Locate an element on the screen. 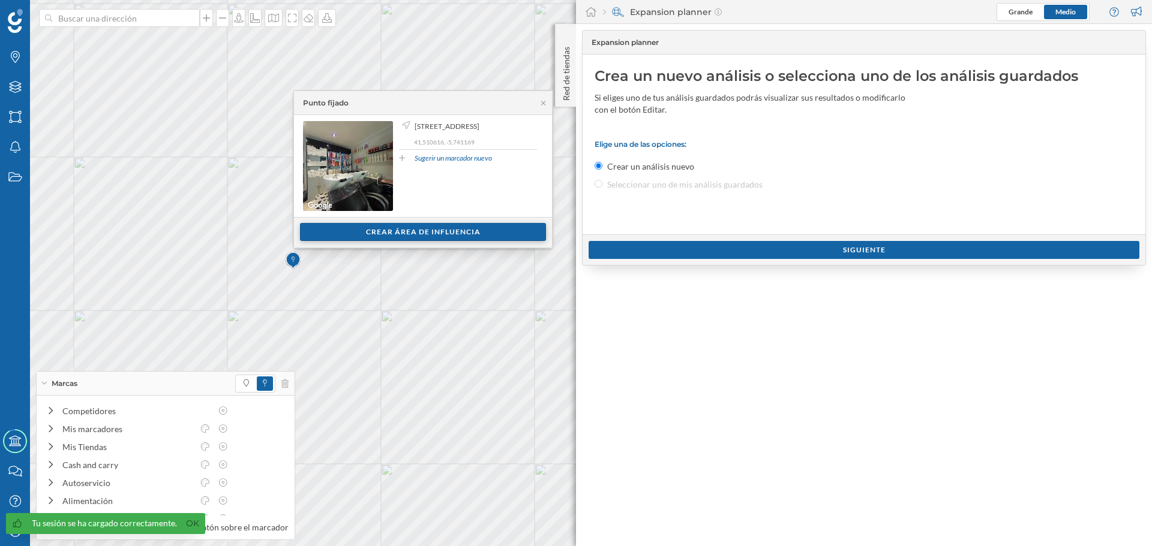  div: Si eliges uno de tus análisis guardados podrás visualizar sus resultados o modificarlo con el bot... is located at coordinates (750, 104).